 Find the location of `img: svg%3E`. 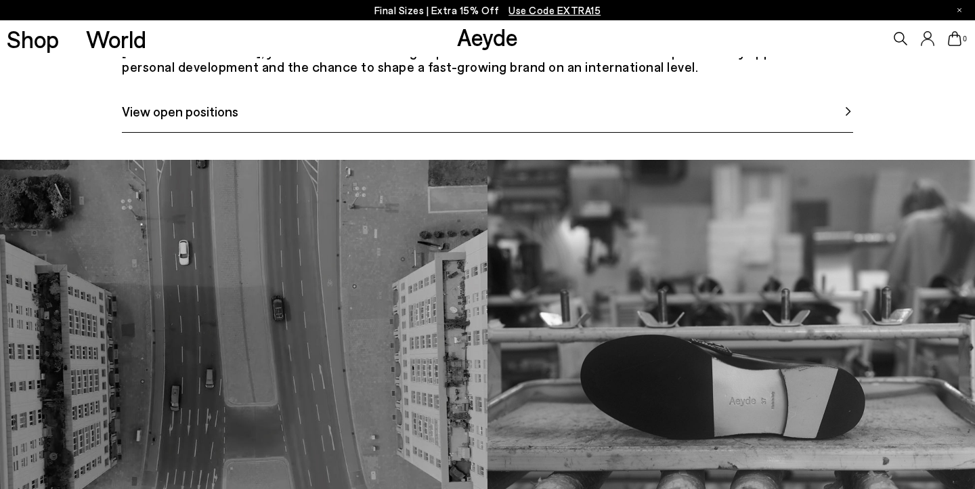

img: svg%3E is located at coordinates (848, 111).